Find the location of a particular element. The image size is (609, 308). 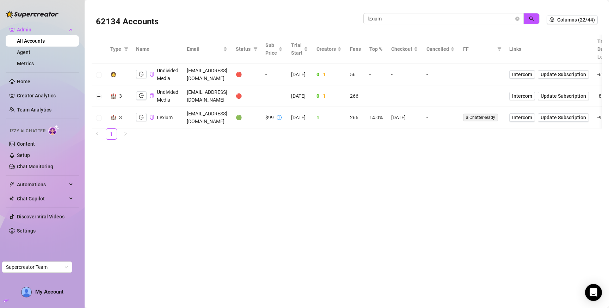

div: $99 is located at coordinates (270, 117).